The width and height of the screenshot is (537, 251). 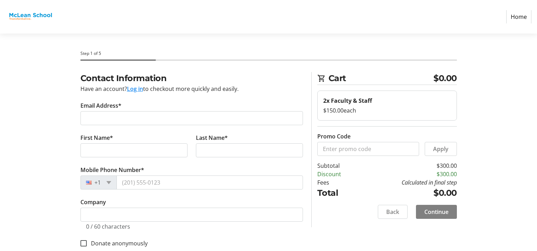 What do you see at coordinates (519, 17) in the screenshot?
I see `a: Home` at bounding box center [519, 17].